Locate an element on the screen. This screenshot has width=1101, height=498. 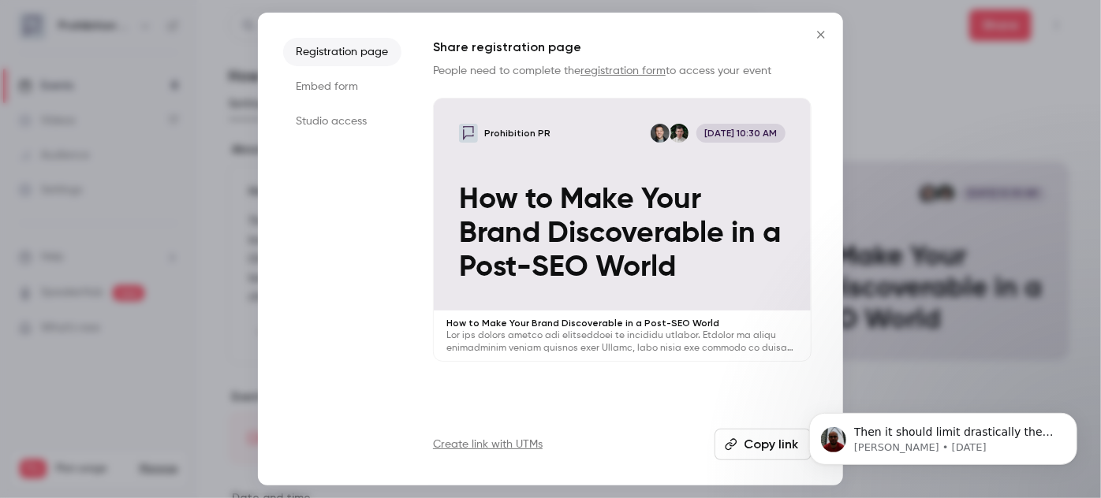
div: message notification from Salim, 1d ago. Then it should limit drastically the number of registrat... is located at coordinates (158, 59).